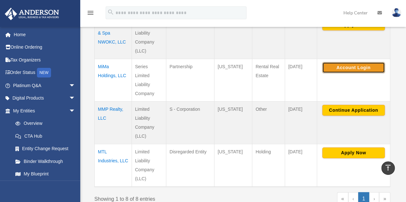  I want to click on button: Apply Now, so click(353, 153).